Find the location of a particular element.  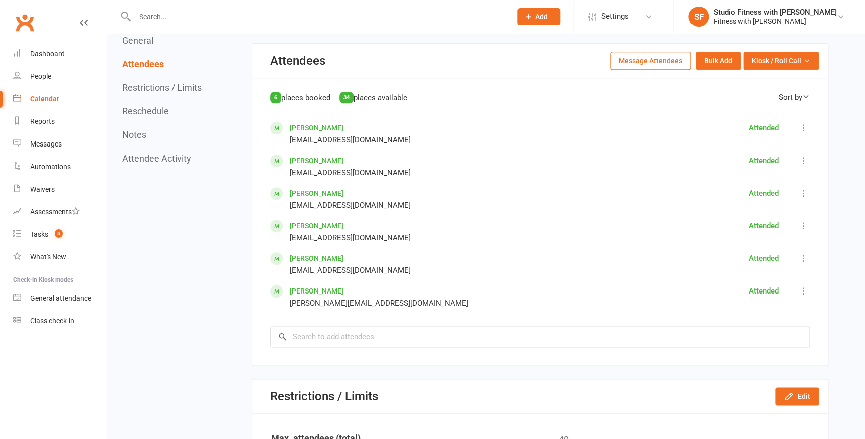

div: SF is located at coordinates (698, 17).